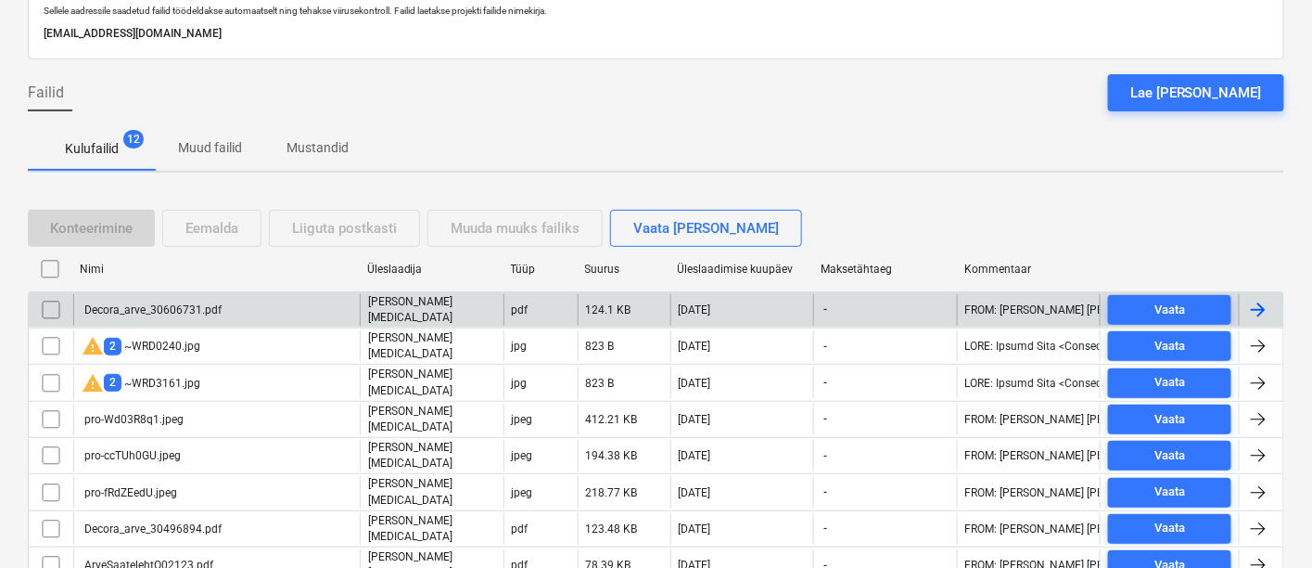  I want to click on div: pro-fRdZEedU.jpeg, so click(129, 493).